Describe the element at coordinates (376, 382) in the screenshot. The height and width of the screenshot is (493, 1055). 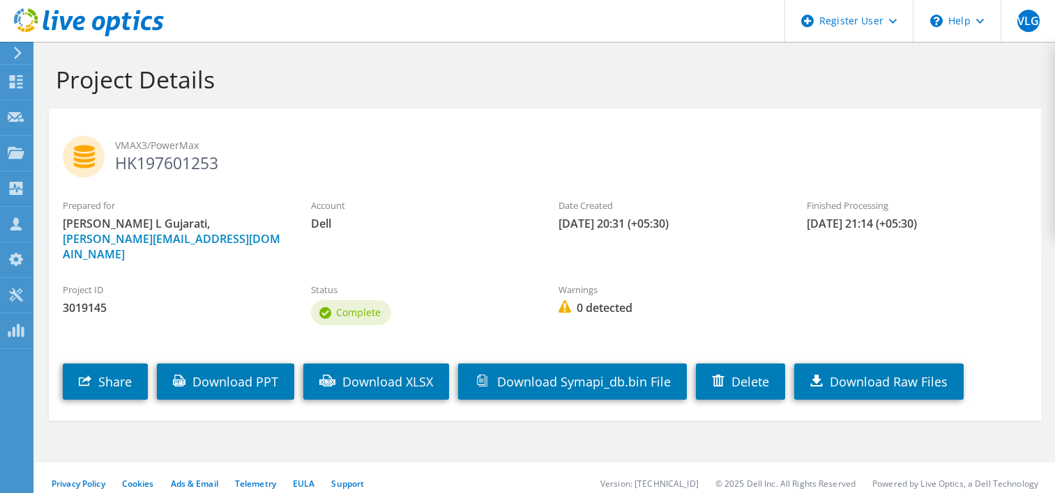
I see `a: Download XLSX` at that location.